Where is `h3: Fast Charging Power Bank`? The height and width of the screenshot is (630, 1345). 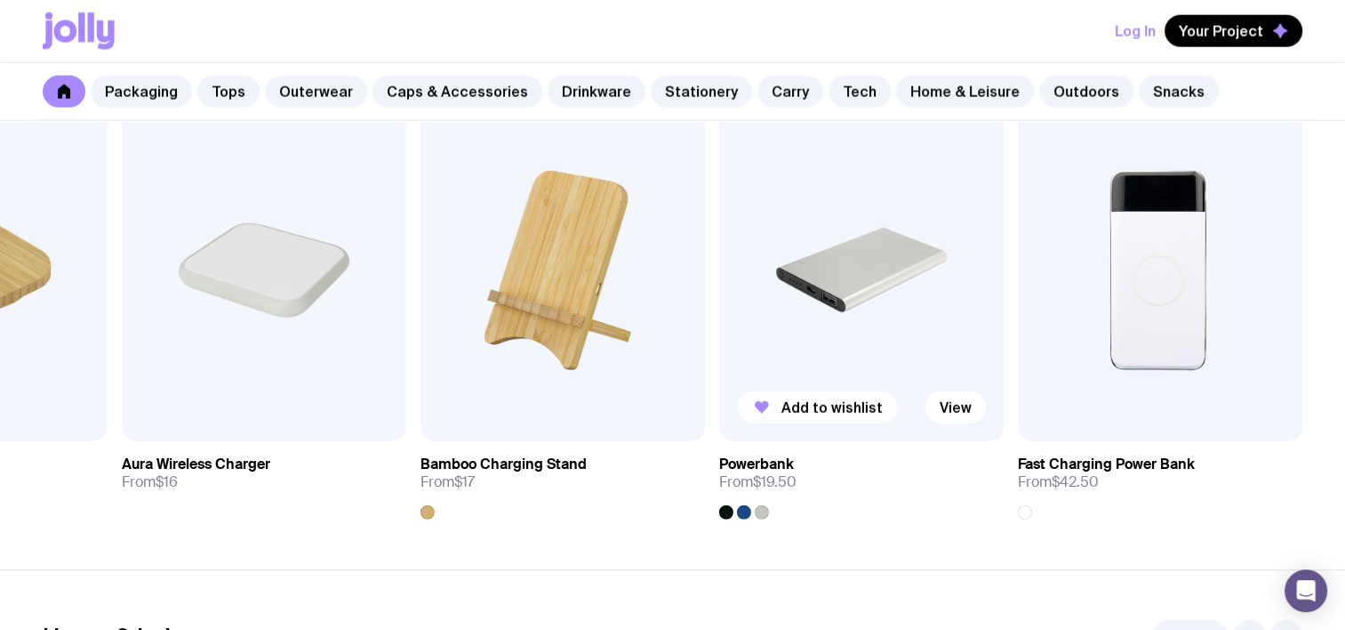
h3: Fast Charging Power Bank is located at coordinates (1106, 464).